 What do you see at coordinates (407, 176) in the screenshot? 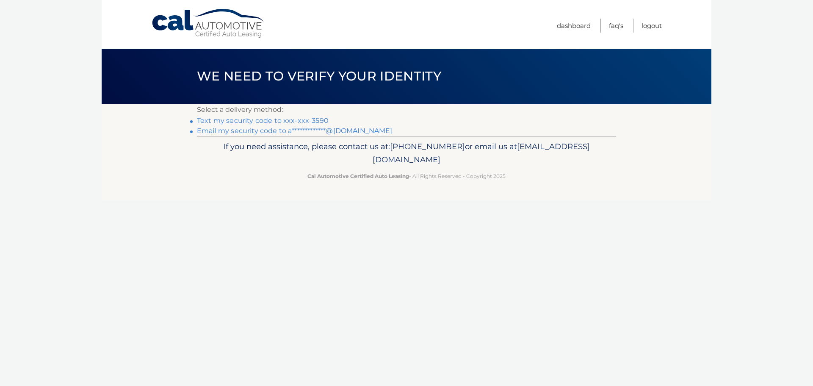
I see `p: - All Rights Reserved - Copyright 2025` at bounding box center [407, 176].